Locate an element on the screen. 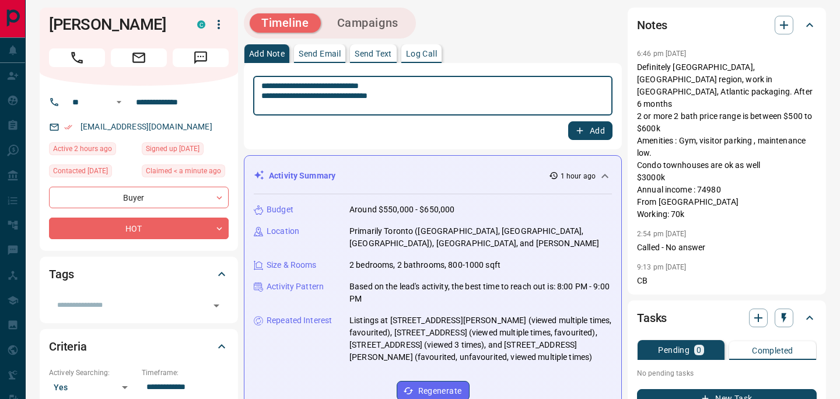 Image resolution: width=840 pixels, height=399 pixels. p: 1 hour ago is located at coordinates (578, 176).